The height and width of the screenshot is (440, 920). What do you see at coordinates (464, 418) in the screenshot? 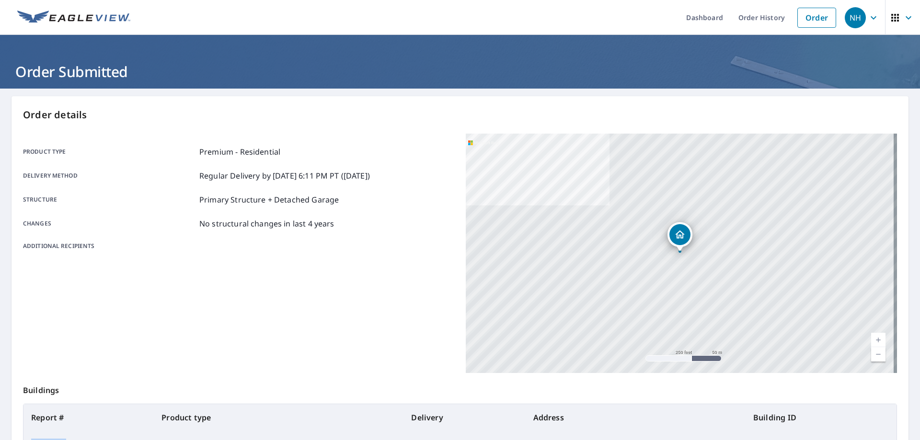
I see `th: Delivery` at bounding box center [464, 418].